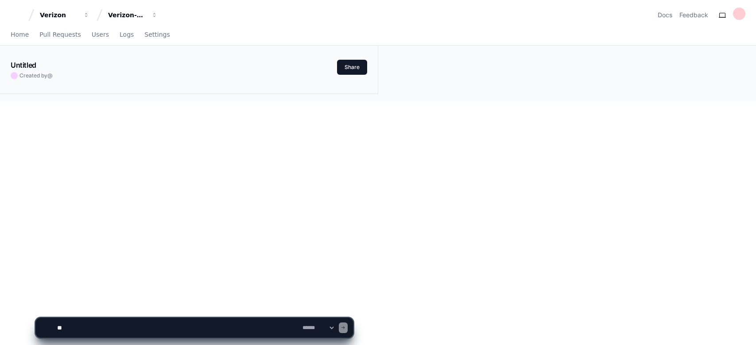 Image resolution: width=756 pixels, height=345 pixels. I want to click on div: Verizon, so click(59, 15).